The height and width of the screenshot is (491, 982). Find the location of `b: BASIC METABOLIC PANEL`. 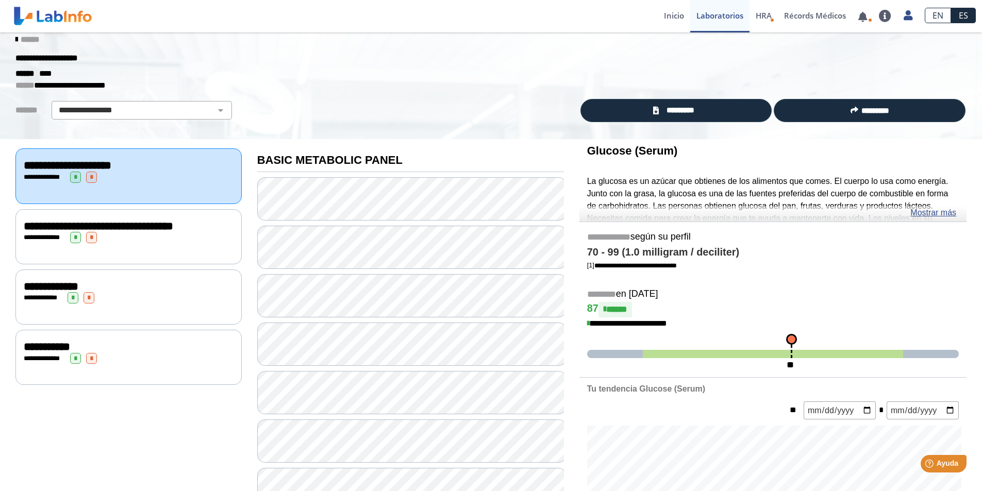

b: BASIC METABOLIC PANEL is located at coordinates (330, 160).